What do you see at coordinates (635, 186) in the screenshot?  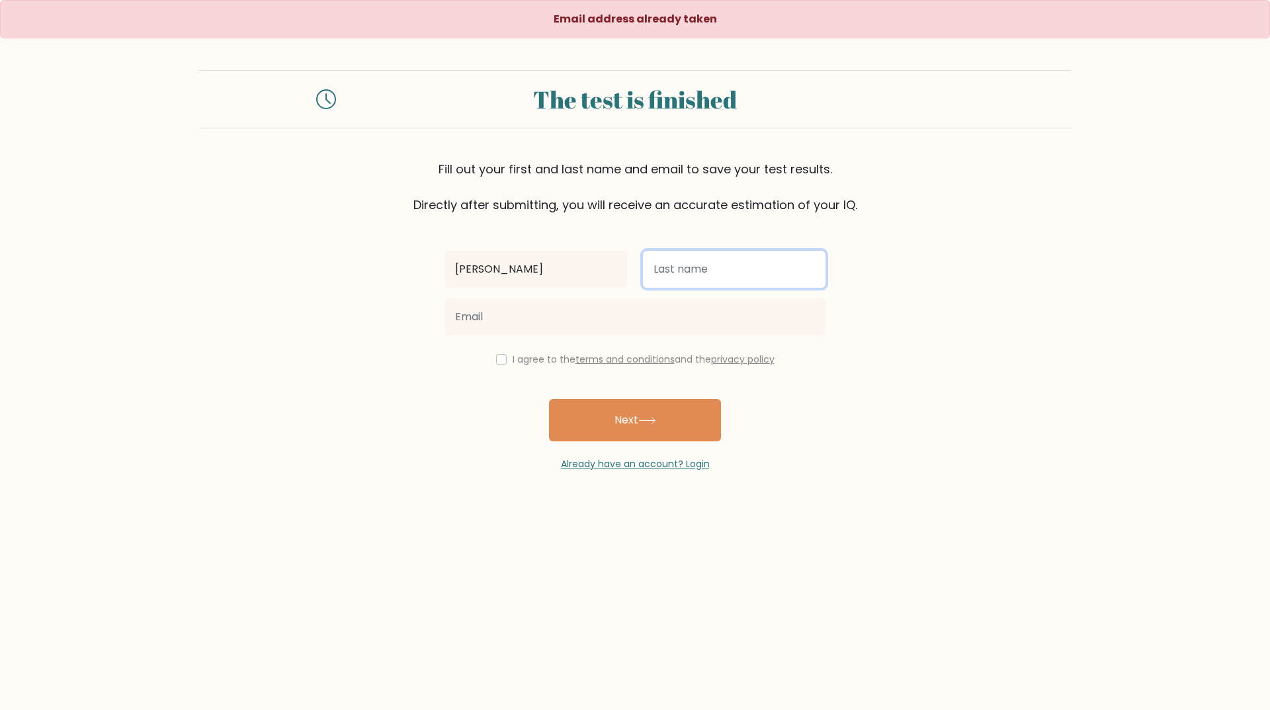 I see `div: Fill out your first and last name and email to save your test results. Directly after submitting,...` at bounding box center [635, 186].